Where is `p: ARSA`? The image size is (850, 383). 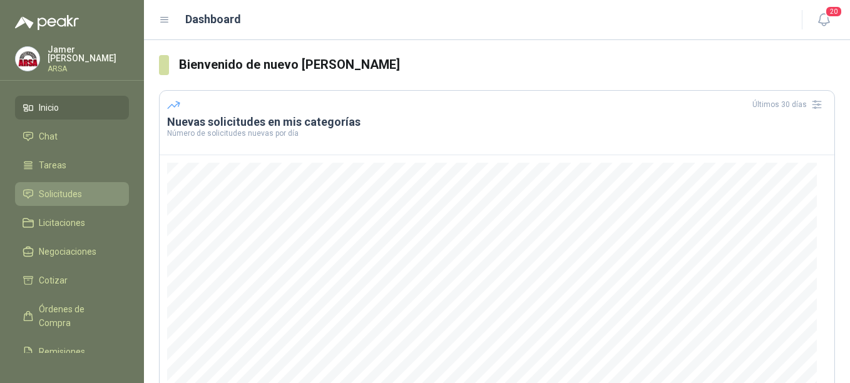 p: ARSA is located at coordinates (88, 69).